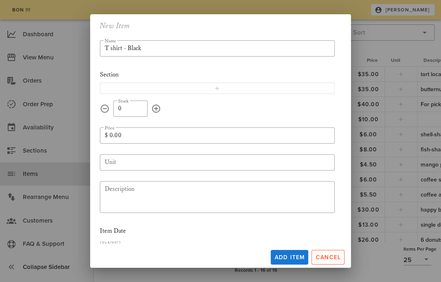  I want to click on button: append icon, so click(156, 109).